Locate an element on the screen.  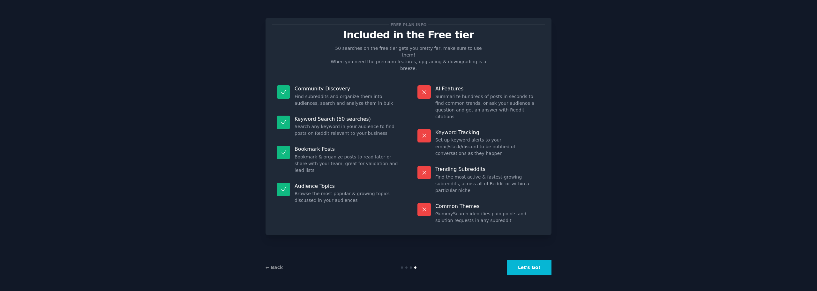
dd: Set up keyword alerts to your email/slack/discord to be notified of conversations as they happen is located at coordinates (488, 146).